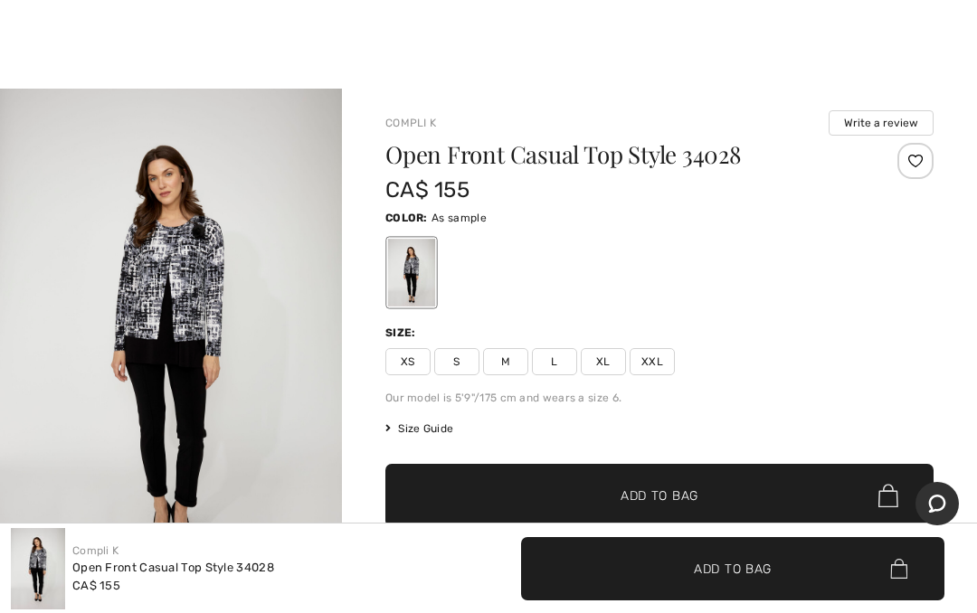 The image size is (977, 613). Describe the element at coordinates (554, 362) in the screenshot. I see `span: L` at that location.